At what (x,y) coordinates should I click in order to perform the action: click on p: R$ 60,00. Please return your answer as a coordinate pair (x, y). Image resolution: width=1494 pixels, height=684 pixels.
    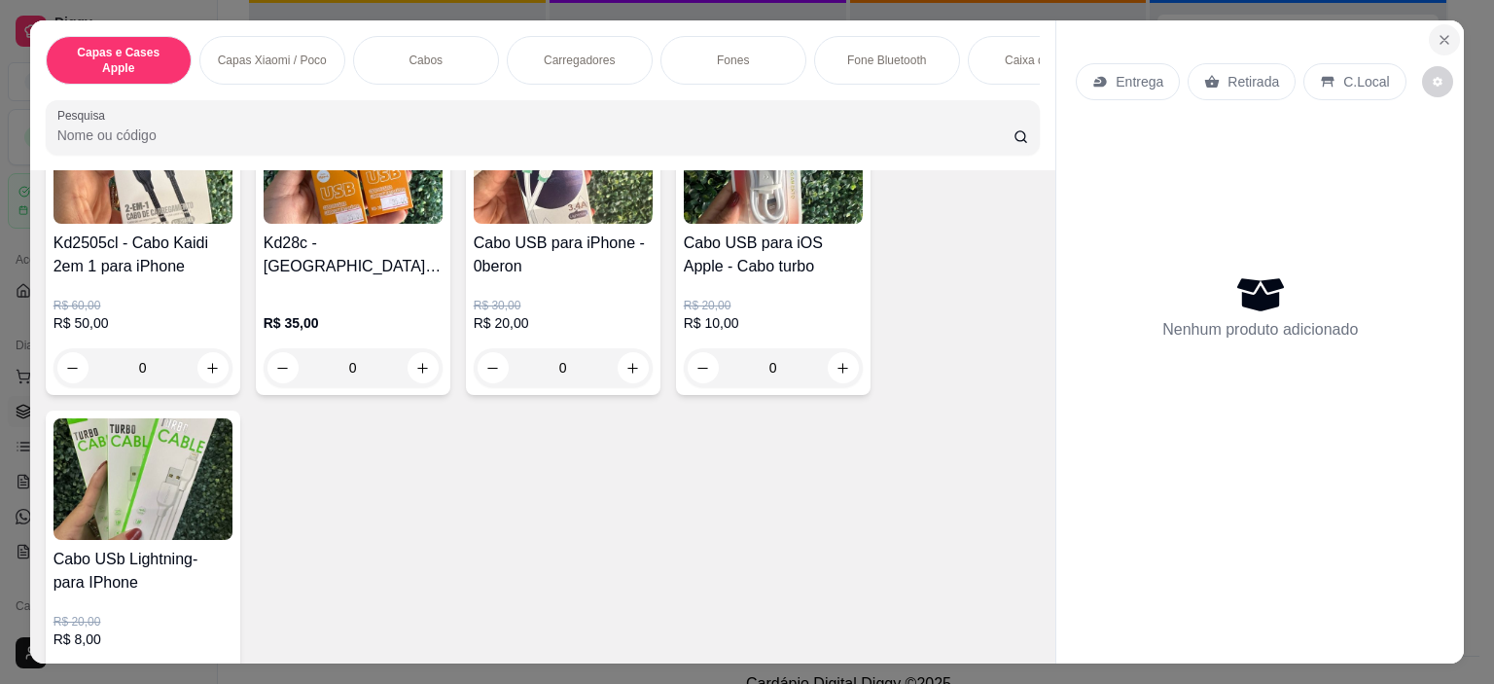
    Looking at the image, I should click on (143, 305).